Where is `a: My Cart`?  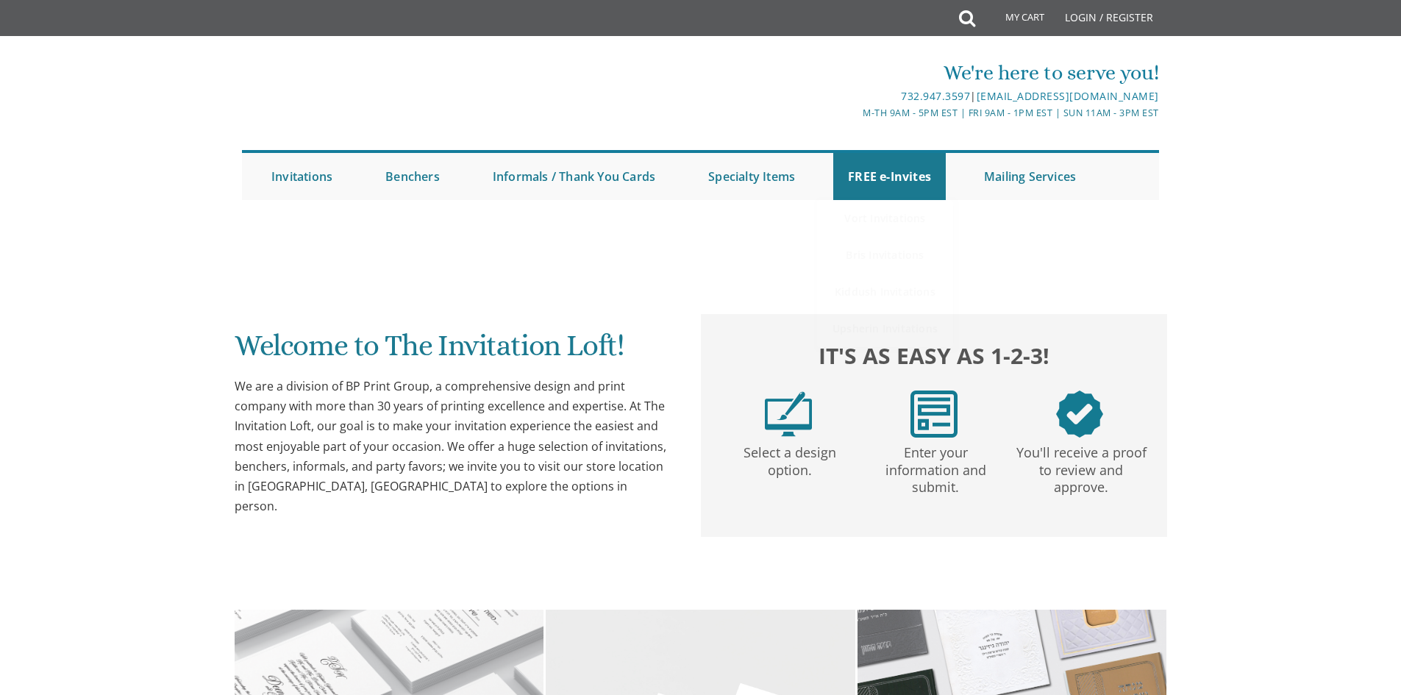
a: My Cart is located at coordinates (1014, 20).